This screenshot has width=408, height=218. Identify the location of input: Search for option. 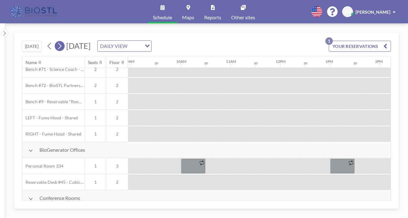
(135, 46).